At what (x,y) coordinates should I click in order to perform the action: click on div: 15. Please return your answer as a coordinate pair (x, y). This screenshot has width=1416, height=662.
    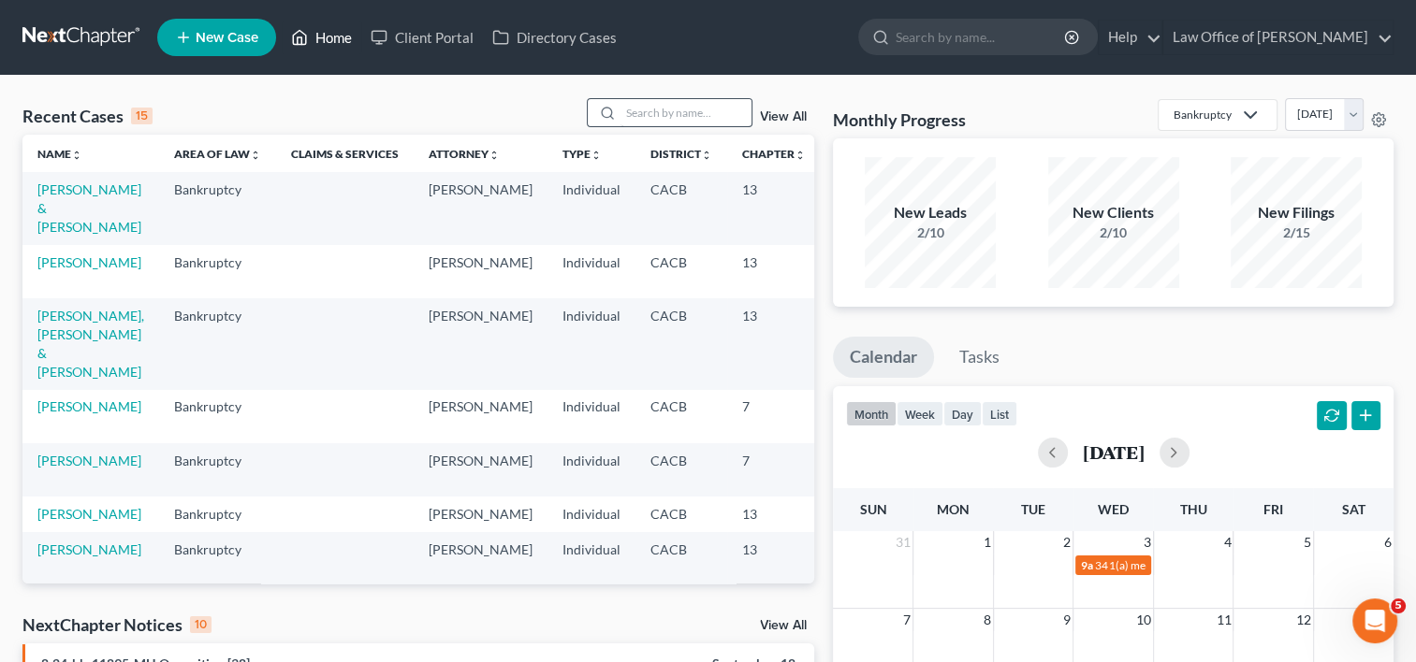
    Looking at the image, I should click on (141, 116).